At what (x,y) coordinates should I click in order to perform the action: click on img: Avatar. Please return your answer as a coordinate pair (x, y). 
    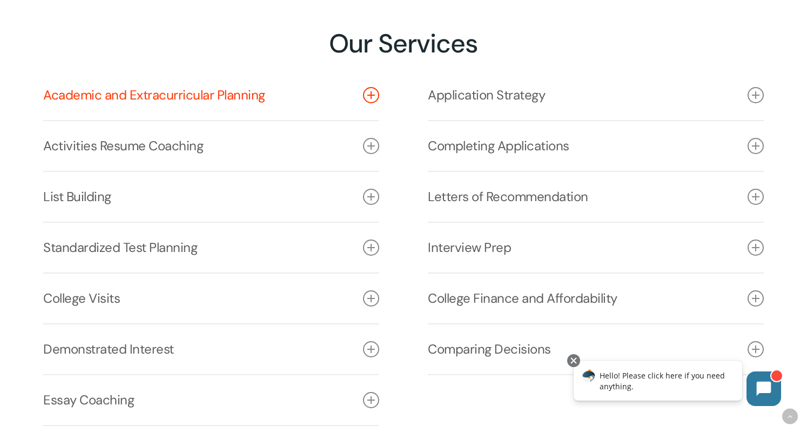
    Looking at the image, I should click on (26, 24).